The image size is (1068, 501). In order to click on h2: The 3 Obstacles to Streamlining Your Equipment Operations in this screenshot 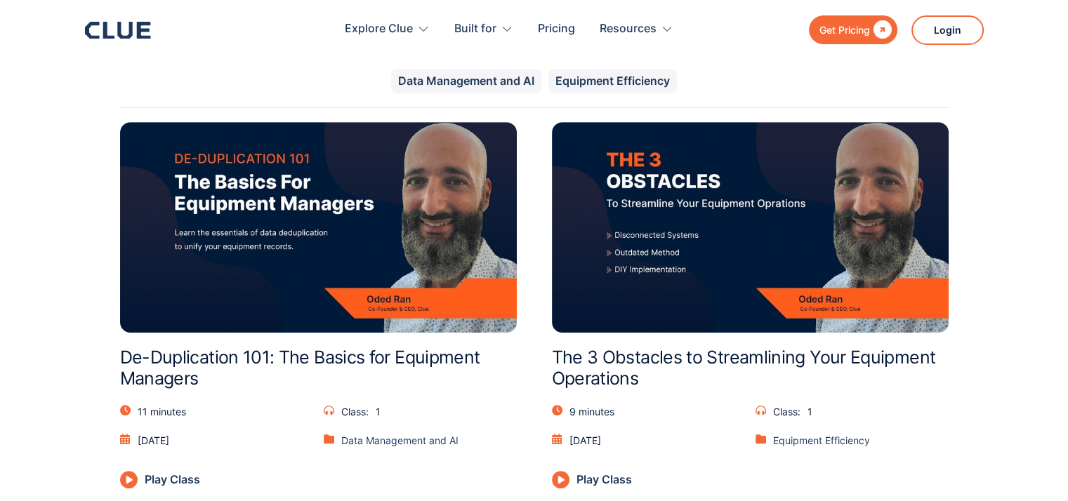, I will do `click(750, 368)`.